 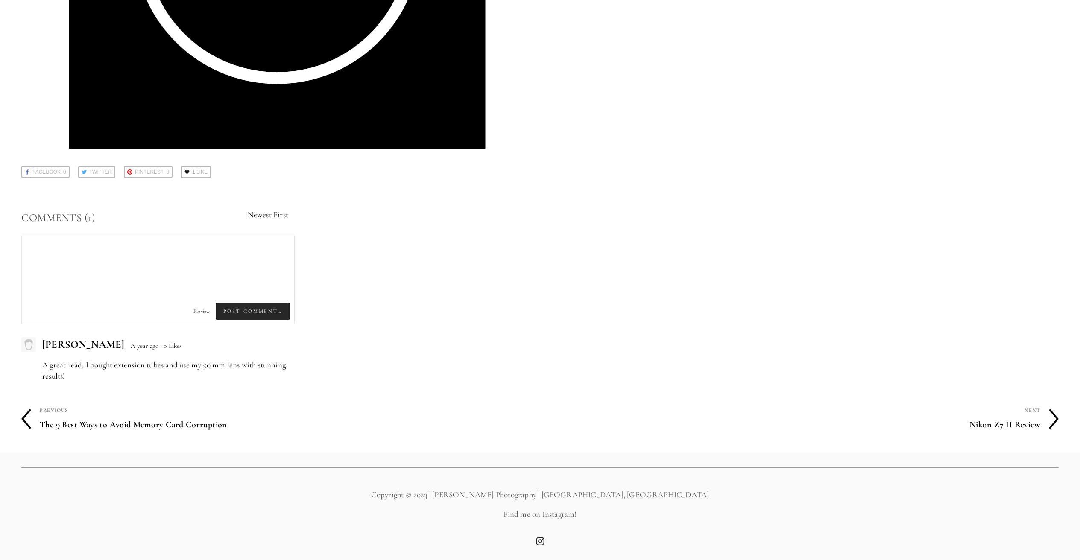 I want to click on span: Pinterest, so click(x=149, y=172).